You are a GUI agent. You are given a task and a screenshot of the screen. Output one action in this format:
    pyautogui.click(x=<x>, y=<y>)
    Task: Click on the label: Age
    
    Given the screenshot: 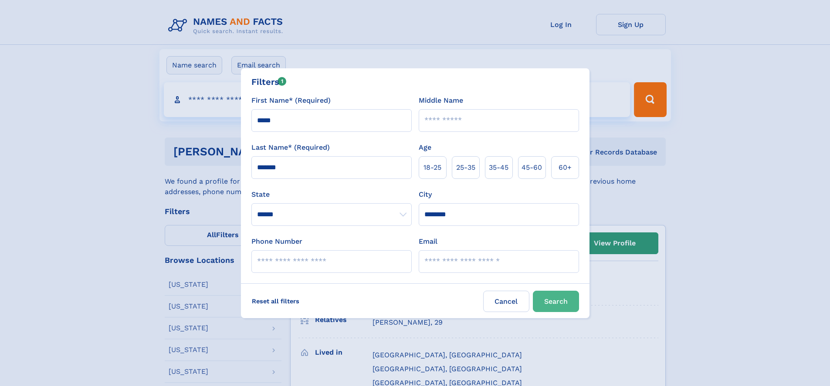 What is the action you would take?
    pyautogui.click(x=425, y=148)
    